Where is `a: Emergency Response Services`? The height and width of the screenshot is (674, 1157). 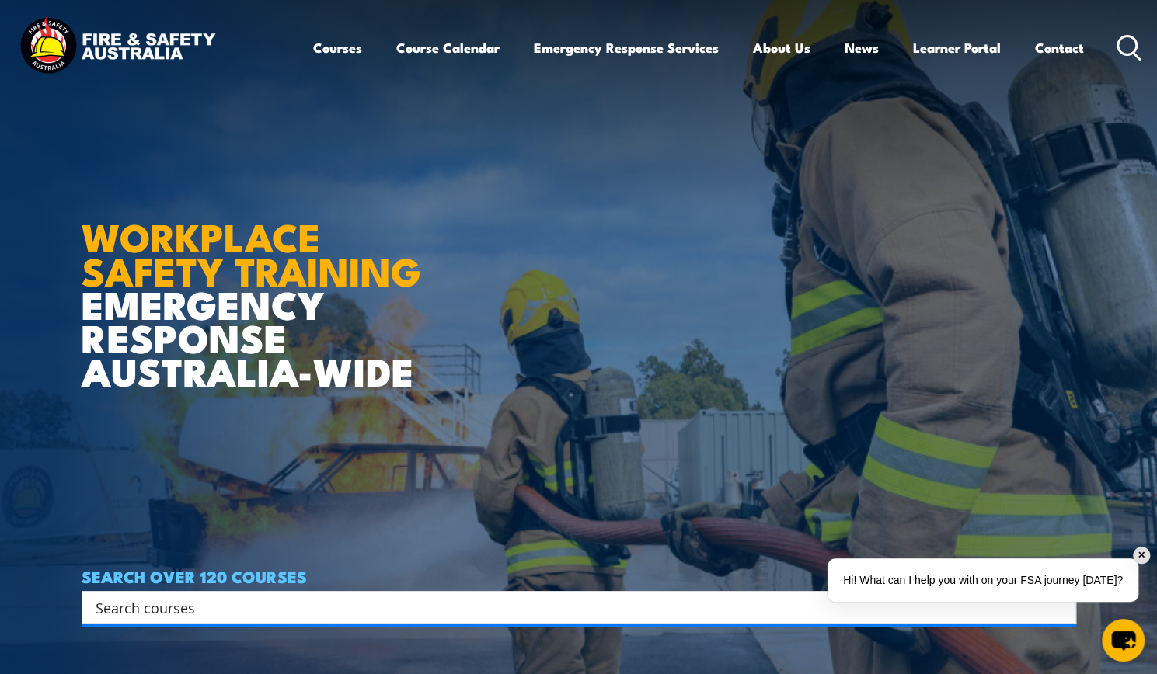
a: Emergency Response Services is located at coordinates (626, 47).